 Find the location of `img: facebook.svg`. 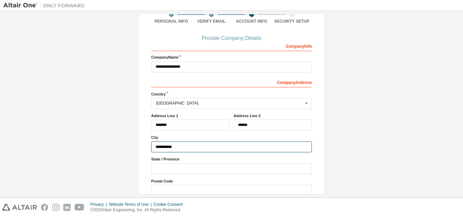

img: facebook.svg is located at coordinates (44, 207).